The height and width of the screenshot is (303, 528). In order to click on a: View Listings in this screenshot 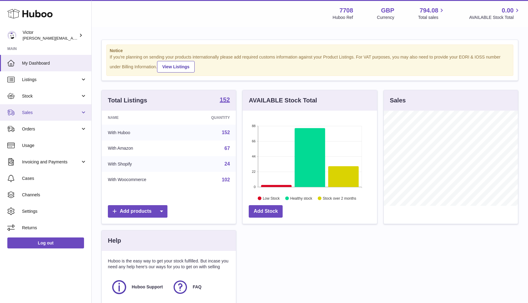, I will do `click(176, 67)`.